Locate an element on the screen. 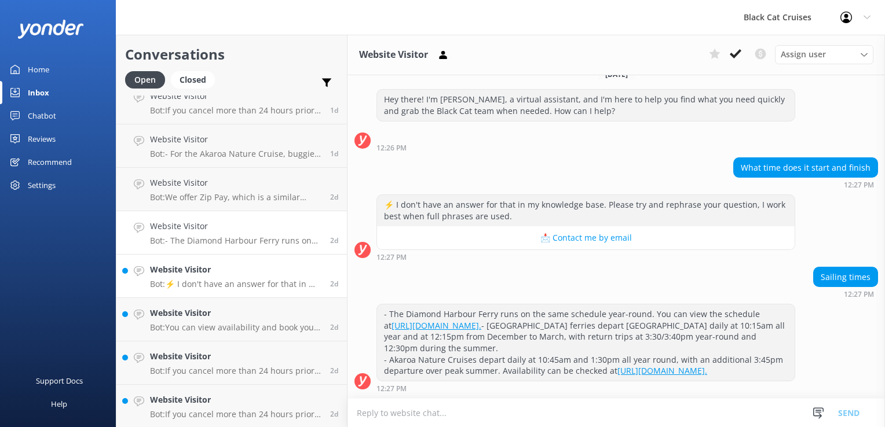 The width and height of the screenshot is (885, 427). span: Sep 21 2025 09:29am (UTC +12:00) Pacific/Auckland is located at coordinates (334, 371).